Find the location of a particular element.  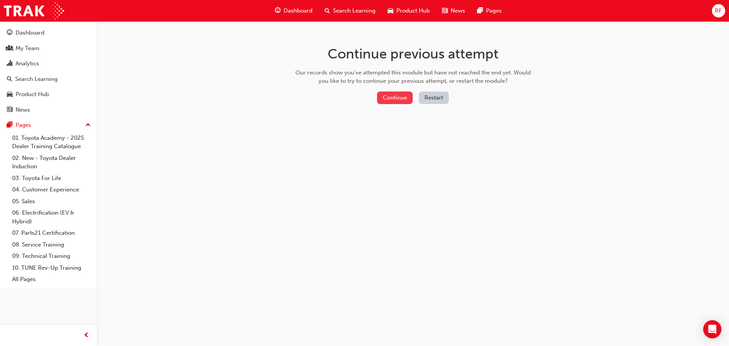

a: Trak is located at coordinates (34, 11).